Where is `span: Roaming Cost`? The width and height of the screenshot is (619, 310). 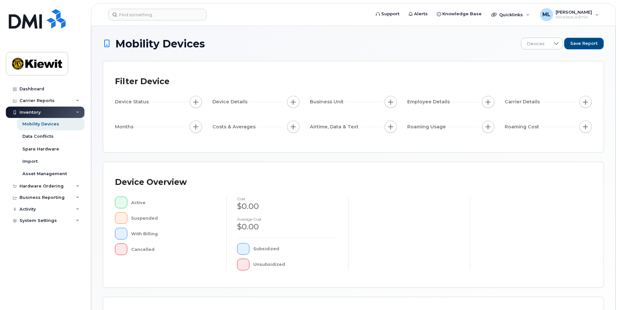
span: Roaming Cost is located at coordinates (523, 127).